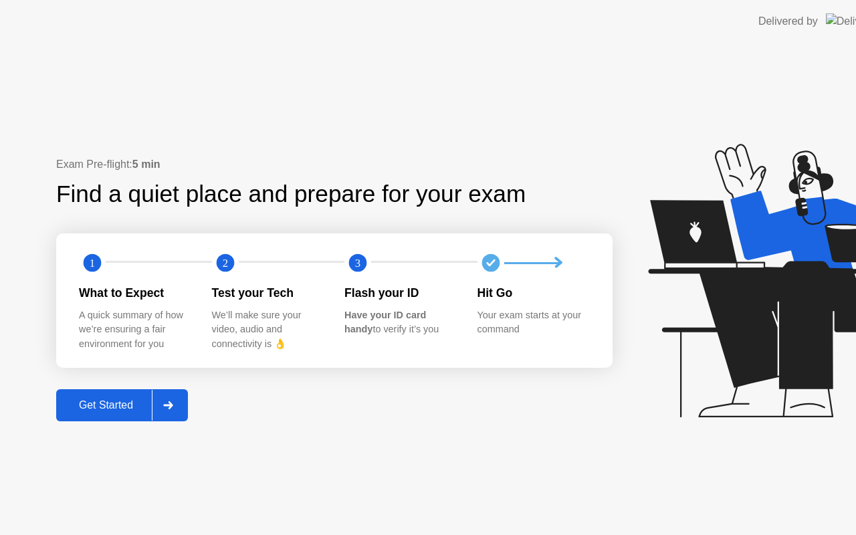 The width and height of the screenshot is (856, 535). Describe the element at coordinates (146, 164) in the screenshot. I see `b: 5 min` at that location.